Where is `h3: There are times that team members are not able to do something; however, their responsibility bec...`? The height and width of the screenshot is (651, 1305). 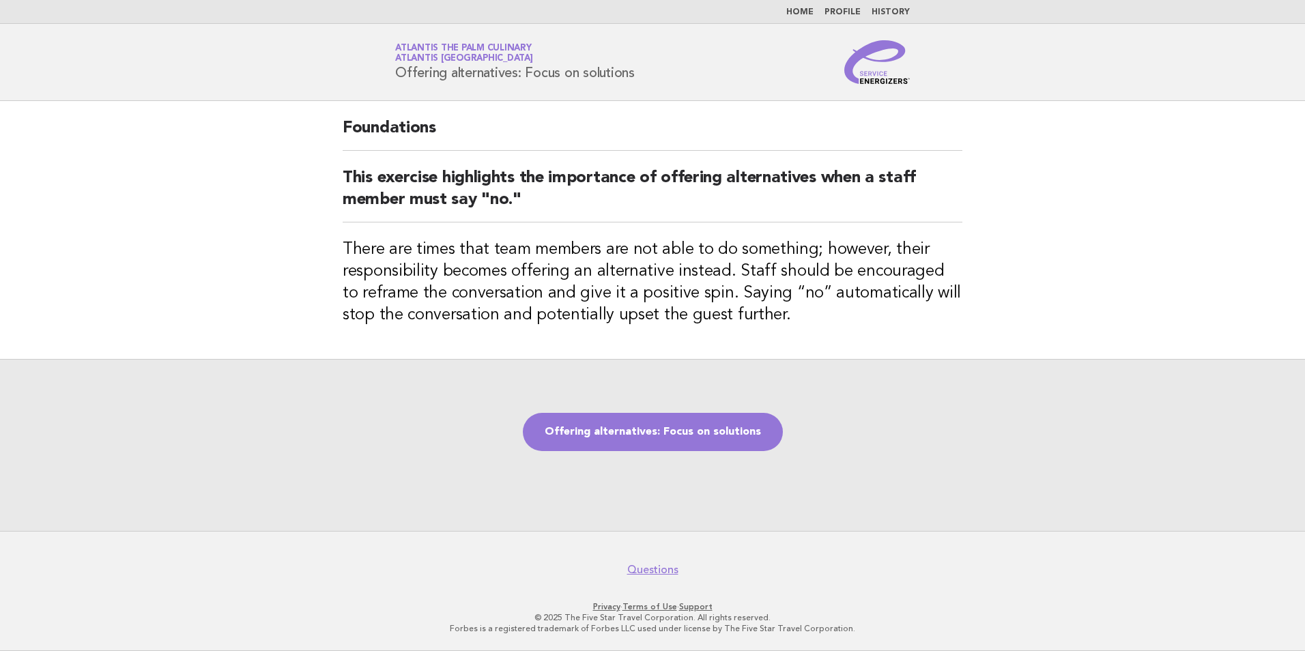 h3: There are times that team members are not able to do something; however, their responsibility bec... is located at coordinates (652, 283).